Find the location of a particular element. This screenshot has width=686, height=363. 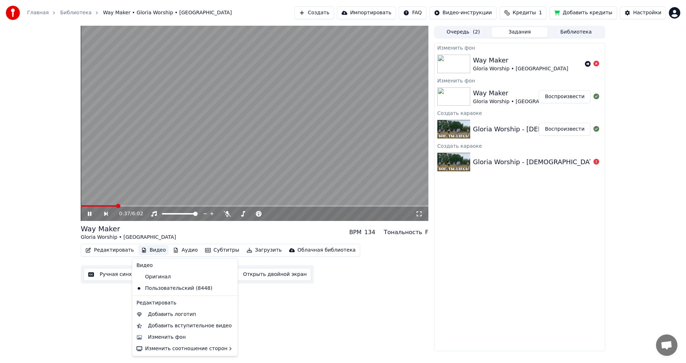

button: Аудио is located at coordinates (185, 250).